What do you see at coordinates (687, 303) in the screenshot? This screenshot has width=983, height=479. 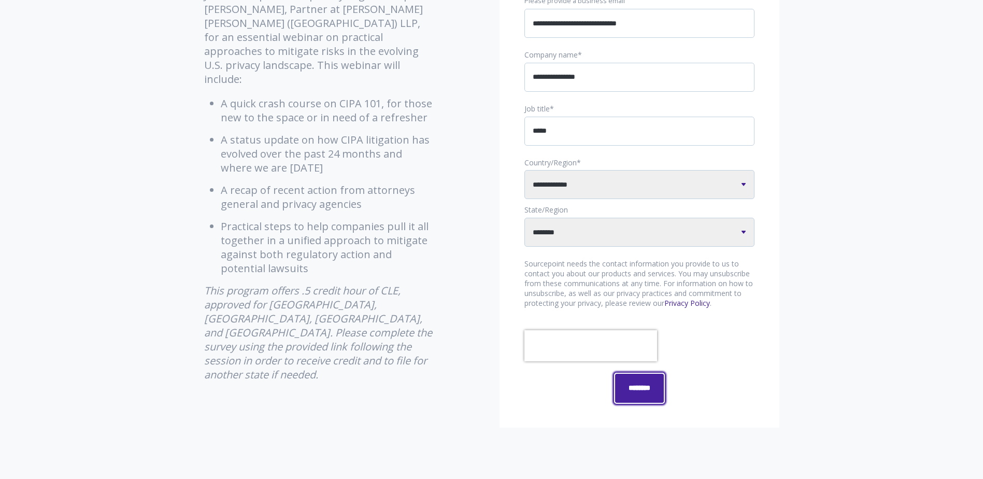 I see `a: Privacy Policy` at bounding box center [687, 303].